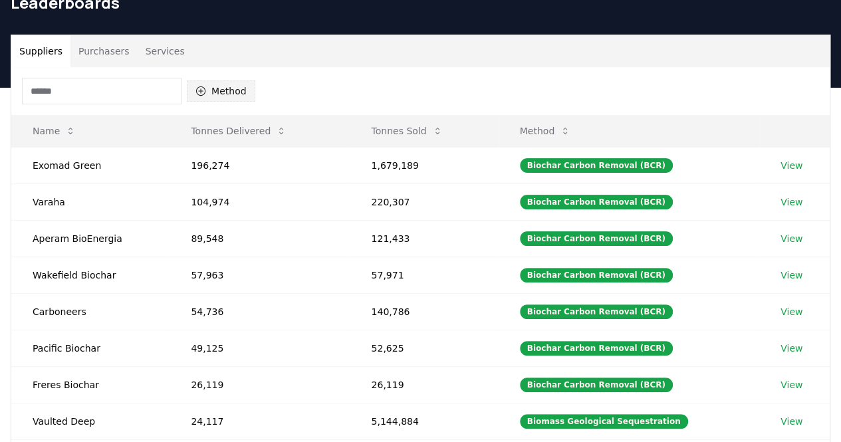 The image size is (841, 442). What do you see at coordinates (259, 348) in the screenshot?
I see `td: 49,125` at bounding box center [259, 348].